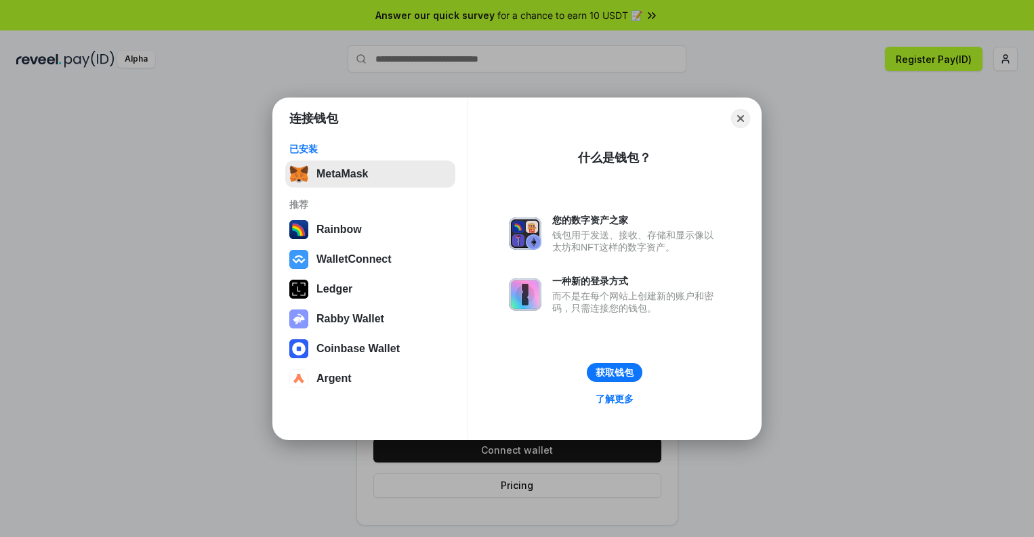  Describe the element at coordinates (615, 373) in the screenshot. I see `button: 获取钱包` at that location.